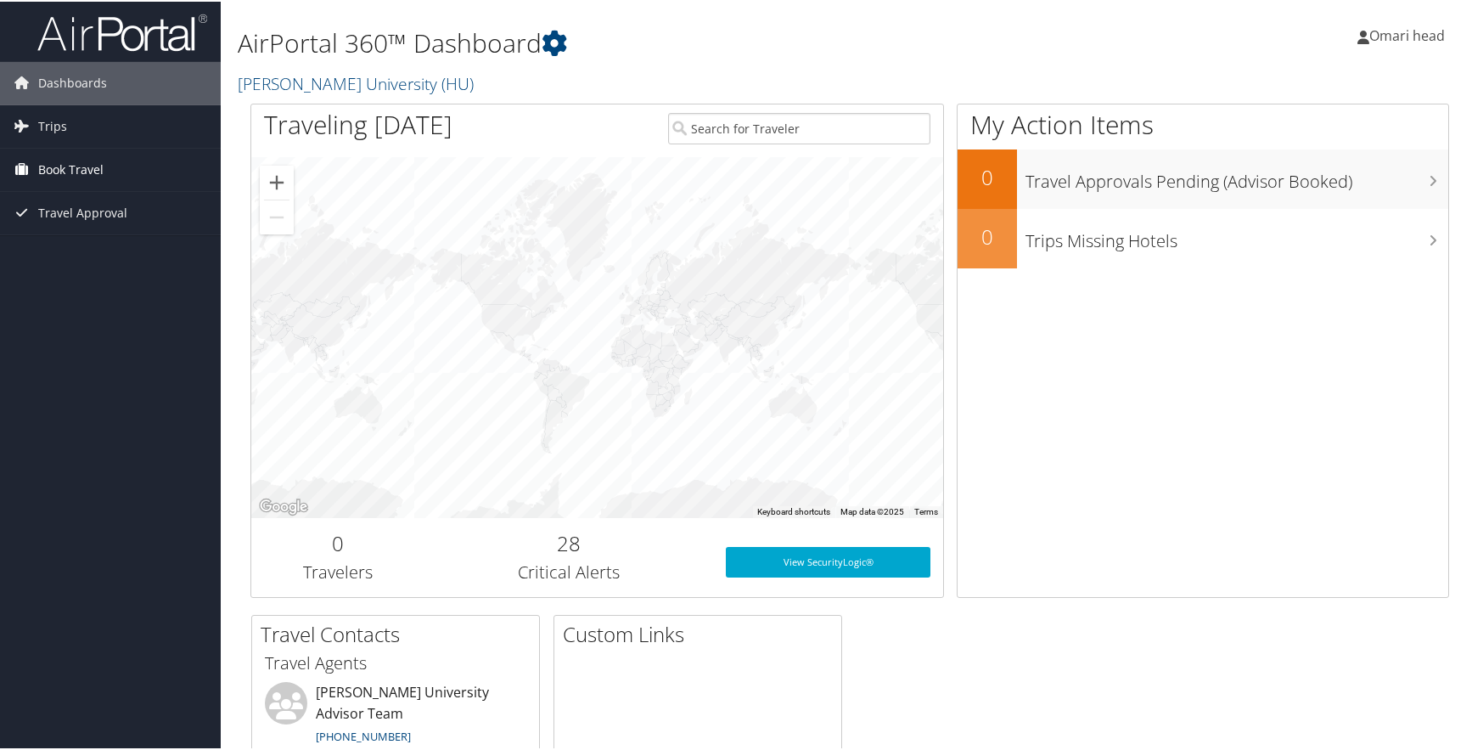  I want to click on h3: Travel Approvals Pending (Advisor Booked), so click(1237, 176).